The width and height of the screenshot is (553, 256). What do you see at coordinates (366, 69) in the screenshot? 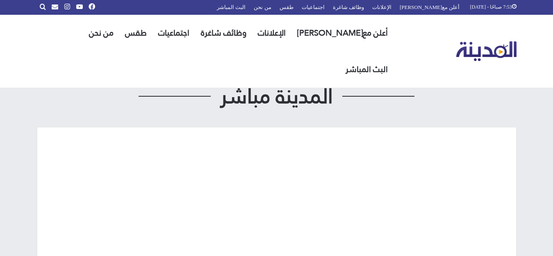
I see `a: البث المباشر` at bounding box center [366, 69].